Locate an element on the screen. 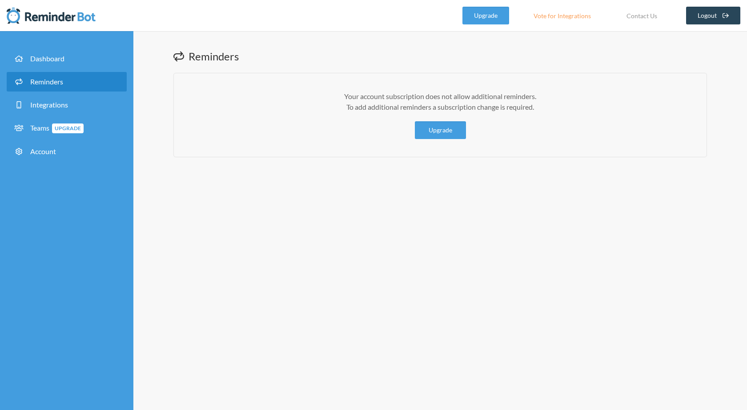 This screenshot has width=747, height=410. a: Contact Us is located at coordinates (641, 16).